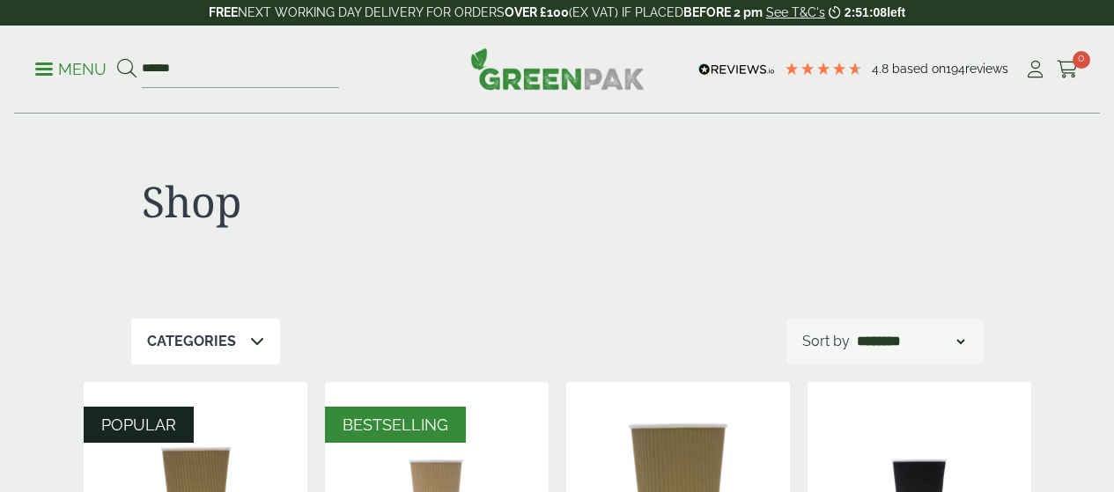 The height and width of the screenshot is (492, 1114). I want to click on strong: OVER £100, so click(536, 12).